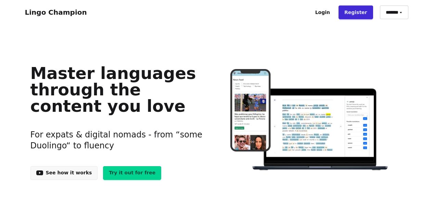 The image size is (433, 200). Describe the element at coordinates (118, 140) in the screenshot. I see `h3: For expats & digital nomads - from “some Duolingo“ to fluency` at that location.